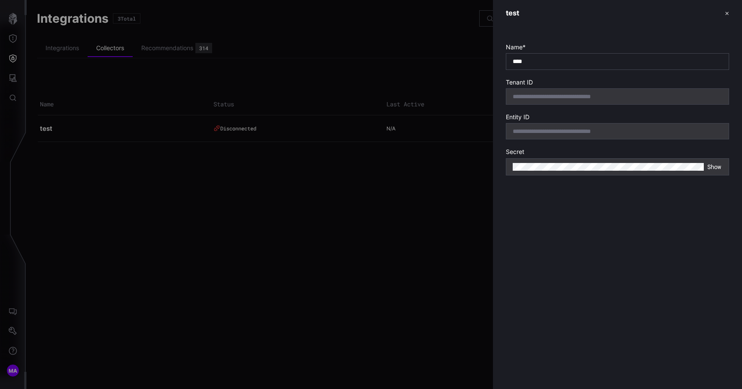  Describe the element at coordinates (617, 117) in the screenshot. I see `label: Entity ID` at that location.